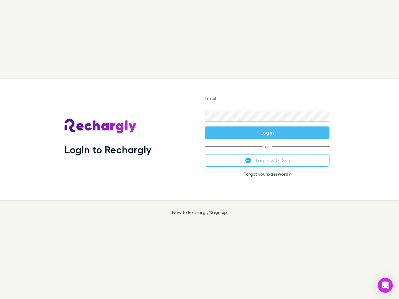 The image size is (399, 299). I want to click on p: Forgot your ?, so click(267, 174).